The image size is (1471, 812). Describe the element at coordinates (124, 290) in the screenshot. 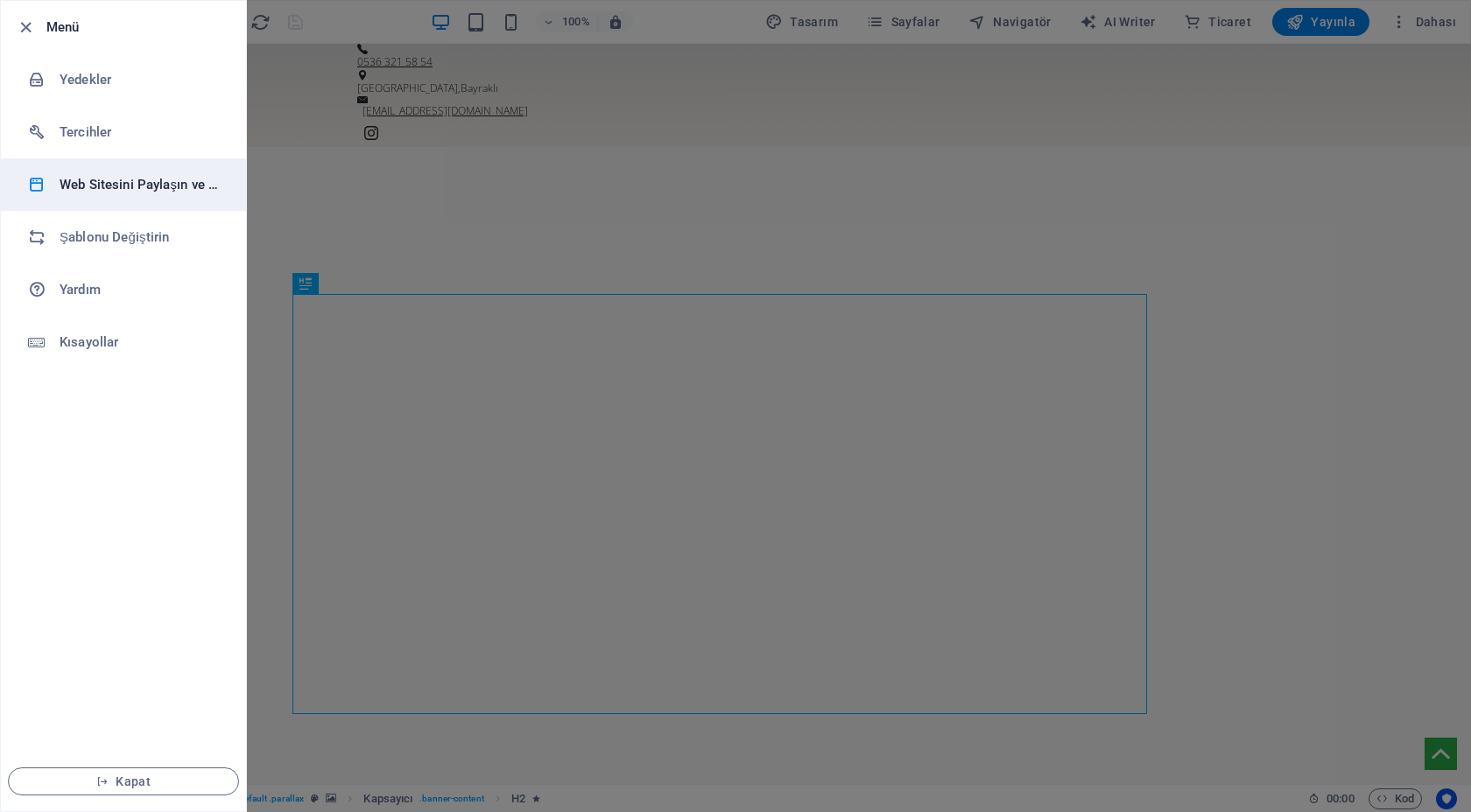

I see `a: Yardım` at that location.